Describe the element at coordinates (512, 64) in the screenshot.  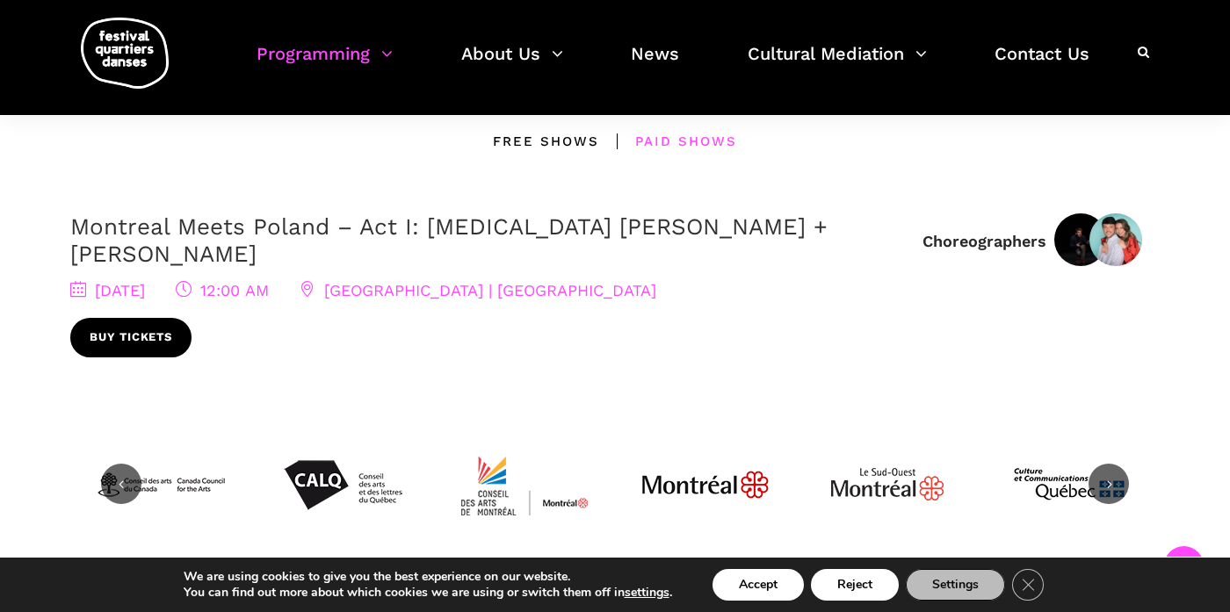
I see `a: About Us` at that location.